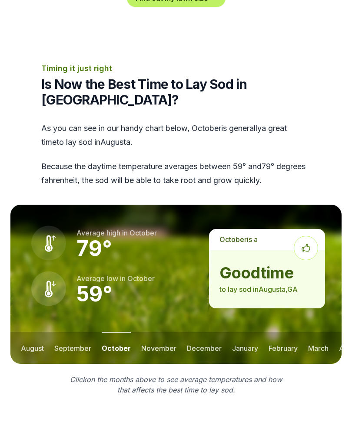  Describe the element at coordinates (176, 174) in the screenshot. I see `p: Because the daytime temperature averages between 59 ° and 79 ° degrees fahrenheit, the sod will b...` at that location.